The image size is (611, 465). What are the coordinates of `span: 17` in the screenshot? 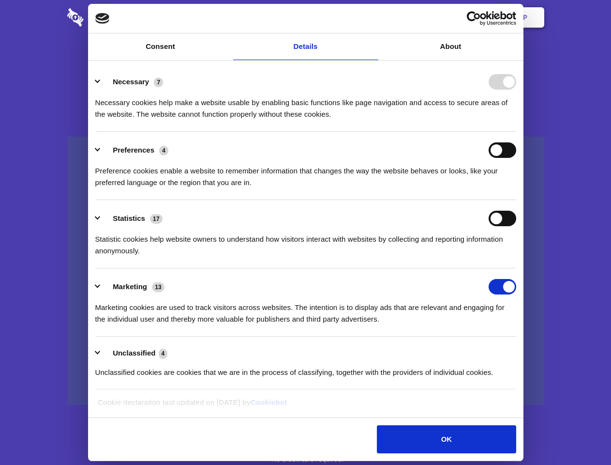 It's located at (156, 219).